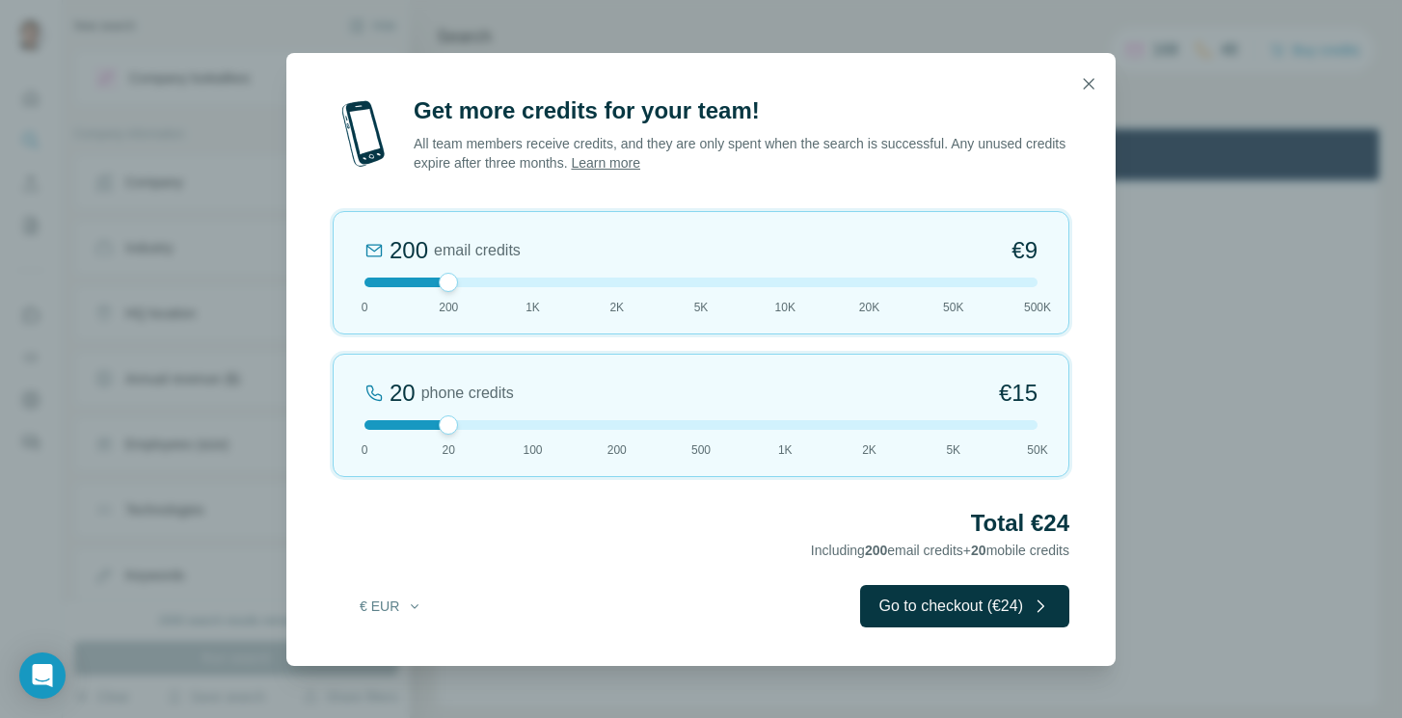 Image resolution: width=1402 pixels, height=718 pixels. I want to click on button: € EUR, so click(390, 606).